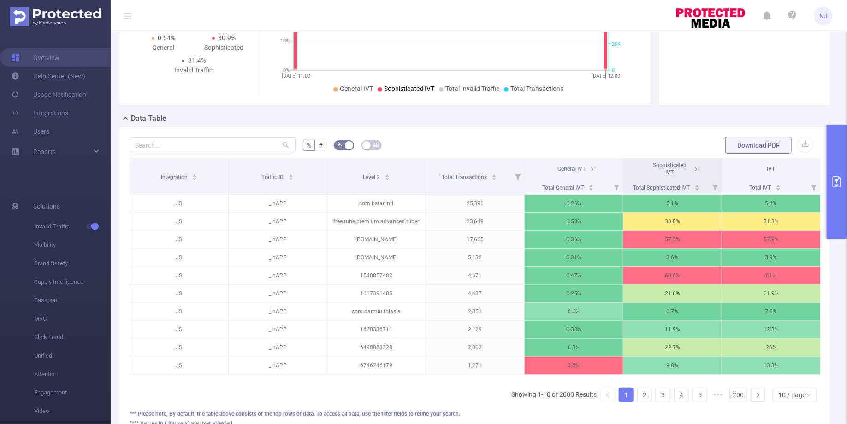 Image resolution: width=847 pixels, height=424 pixels. I want to click on p: 0.38%, so click(574, 329).